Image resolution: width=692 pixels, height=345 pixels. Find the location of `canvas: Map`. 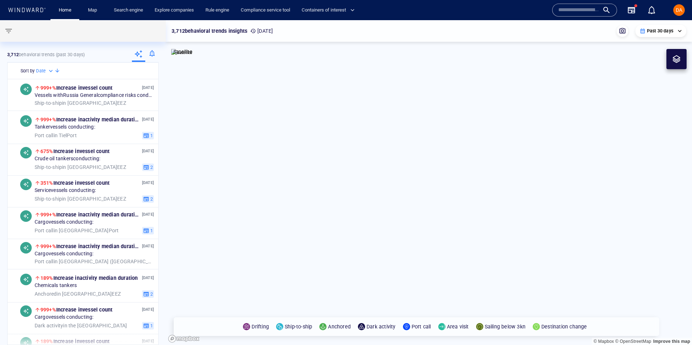

canvas: Map is located at coordinates (429, 183).